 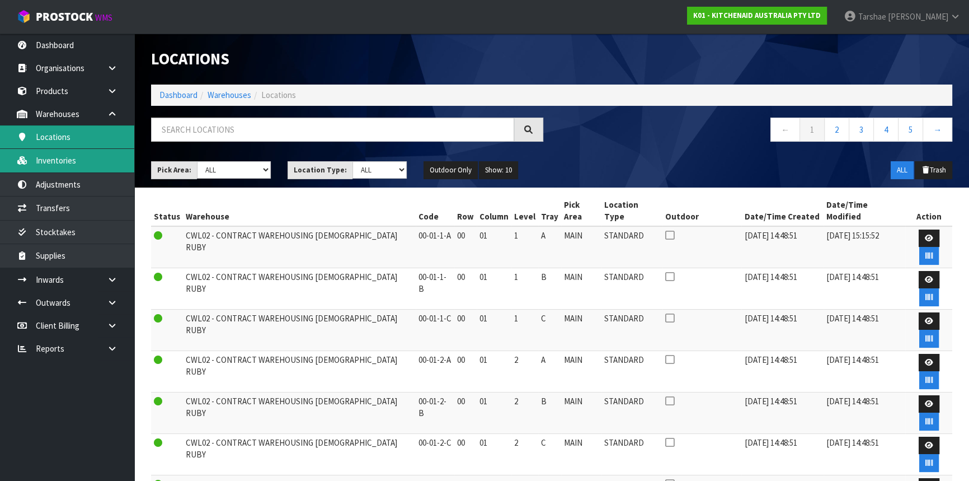 I want to click on th: Date/Time Modified, so click(x=865, y=211).